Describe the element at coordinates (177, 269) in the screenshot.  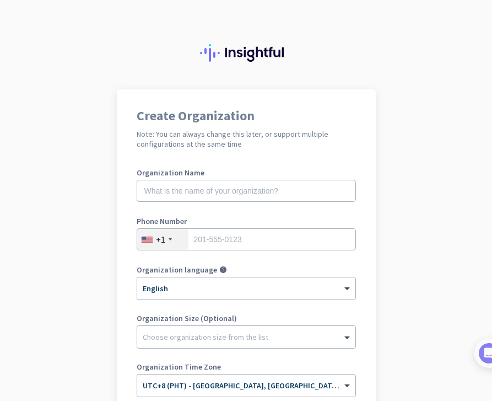
I see `label: Organization language` at that location.